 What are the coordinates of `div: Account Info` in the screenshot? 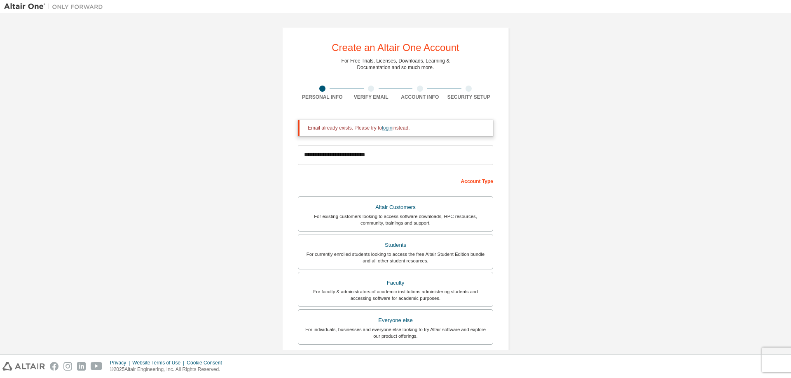 It's located at (420, 97).